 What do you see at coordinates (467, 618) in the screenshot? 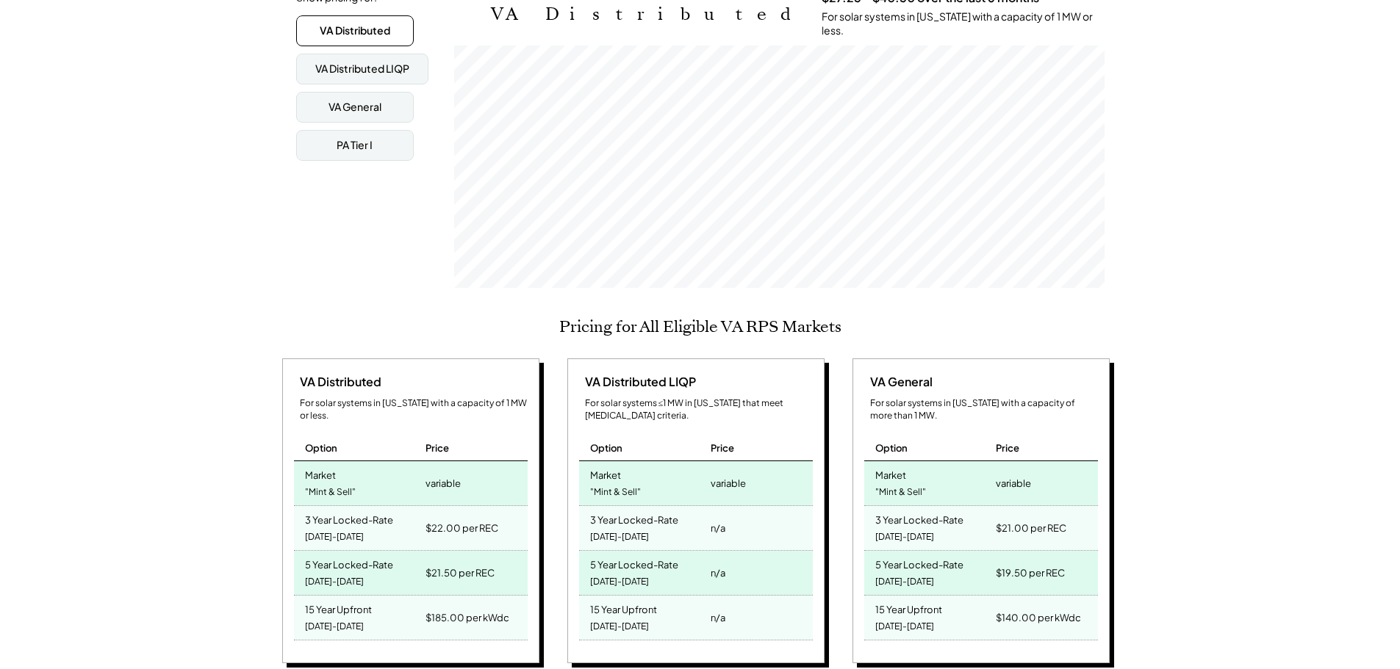
I see `div: $185.00 per kWdc` at bounding box center [467, 618].